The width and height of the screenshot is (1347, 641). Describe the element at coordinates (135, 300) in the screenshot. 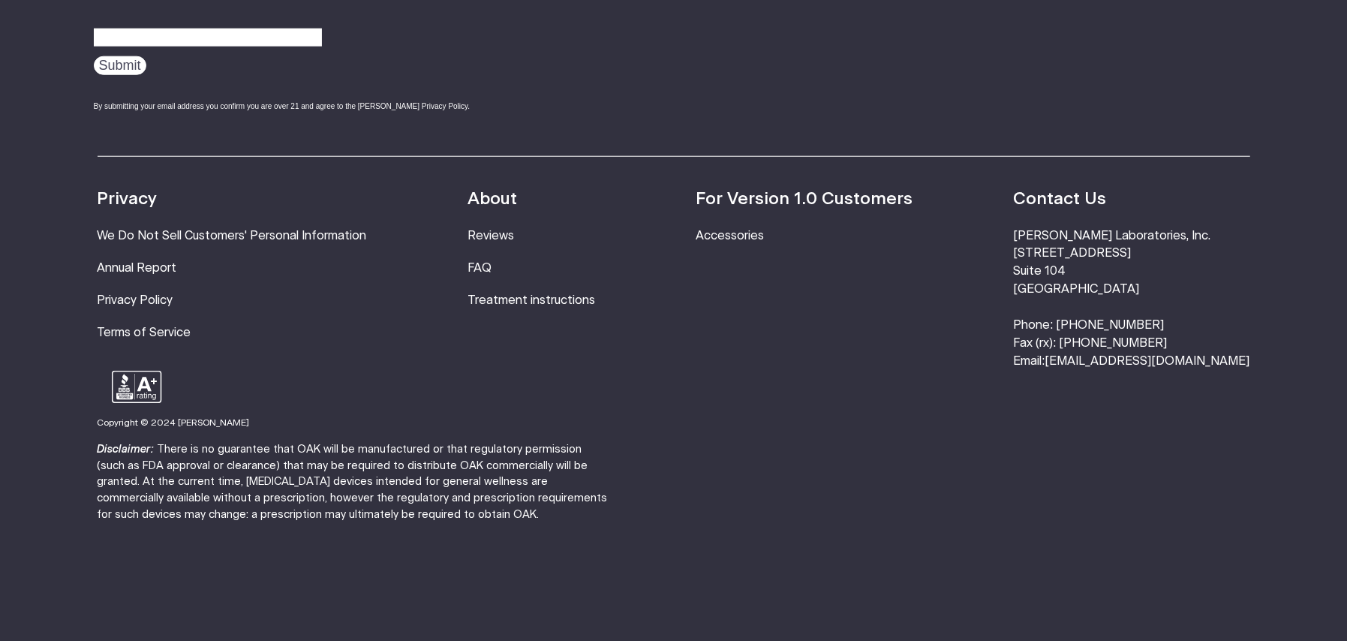

I see `a: Privacy Policy` at that location.